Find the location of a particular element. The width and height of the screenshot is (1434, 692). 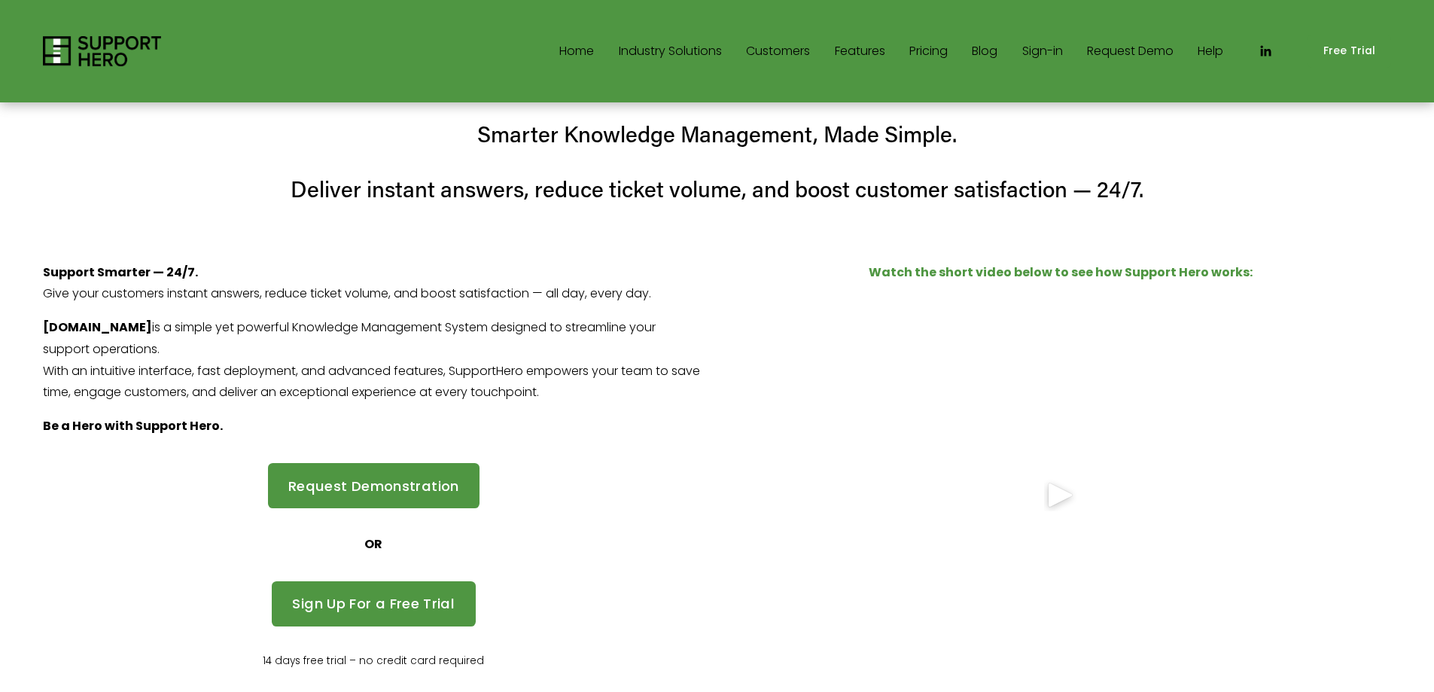

a: Request Demonstration is located at coordinates (374, 485).